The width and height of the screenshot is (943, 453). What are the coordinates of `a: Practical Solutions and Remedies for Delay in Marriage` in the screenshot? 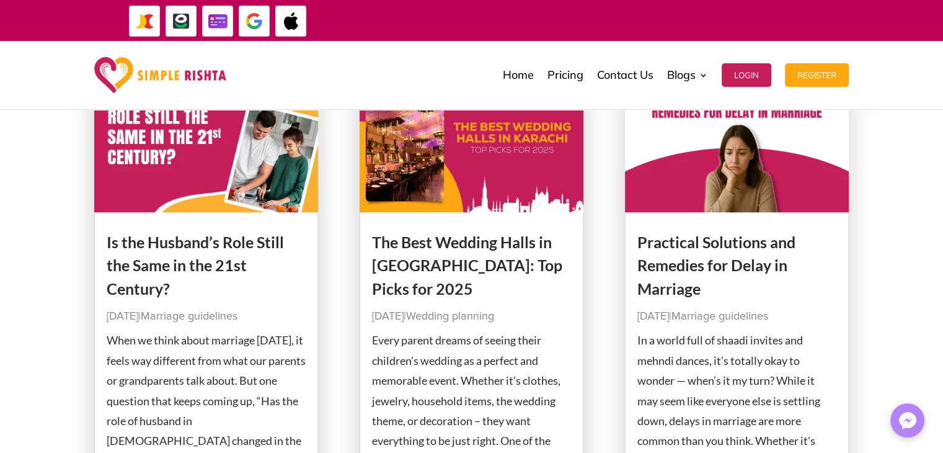 It's located at (716, 265).